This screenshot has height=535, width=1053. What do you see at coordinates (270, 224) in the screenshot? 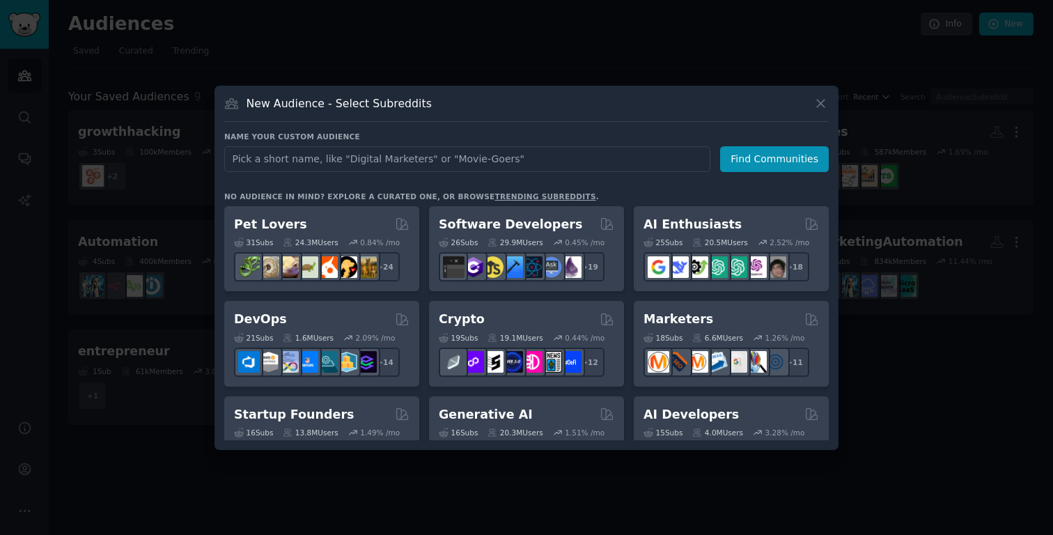
I see `h2: Pet Lovers` at bounding box center [270, 224].